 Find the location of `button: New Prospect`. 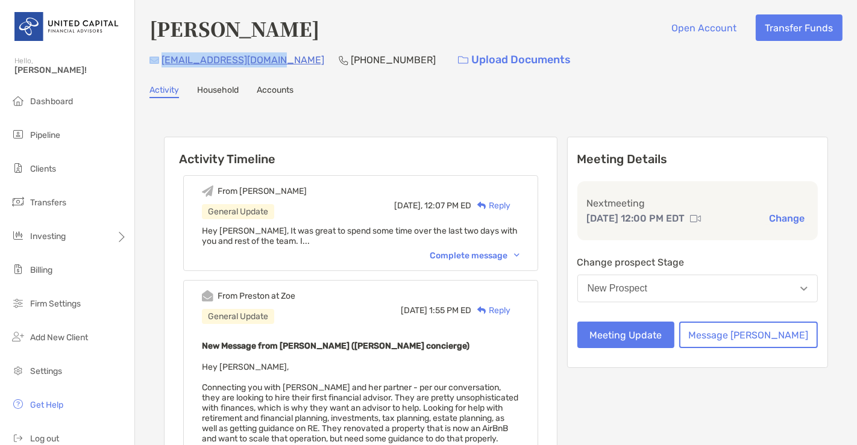

button: New Prospect is located at coordinates (698, 289).